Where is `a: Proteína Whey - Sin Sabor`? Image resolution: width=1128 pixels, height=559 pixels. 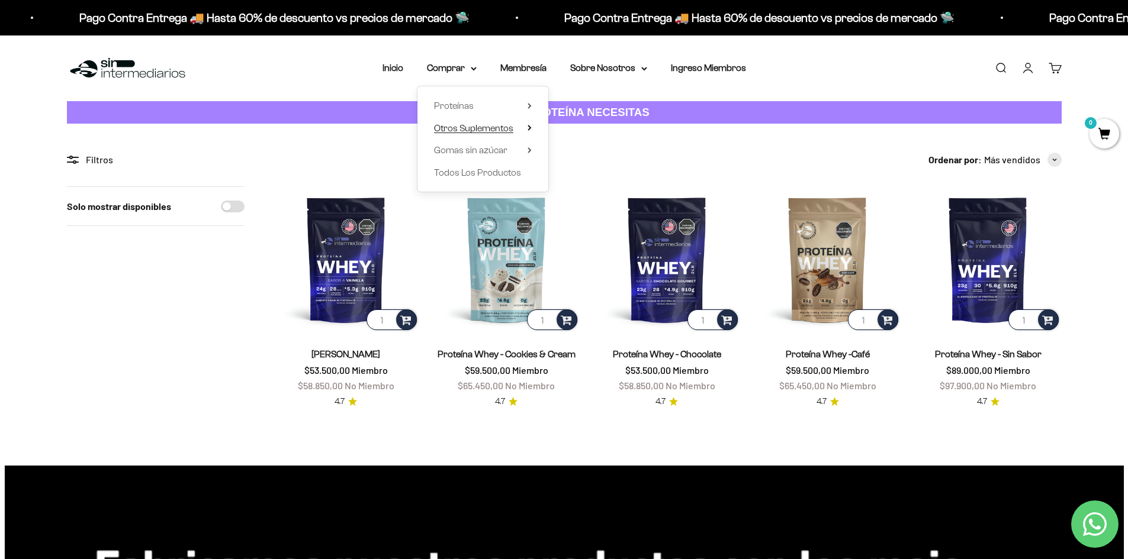
a: Proteína Whey - Sin Sabor is located at coordinates (988, 354).